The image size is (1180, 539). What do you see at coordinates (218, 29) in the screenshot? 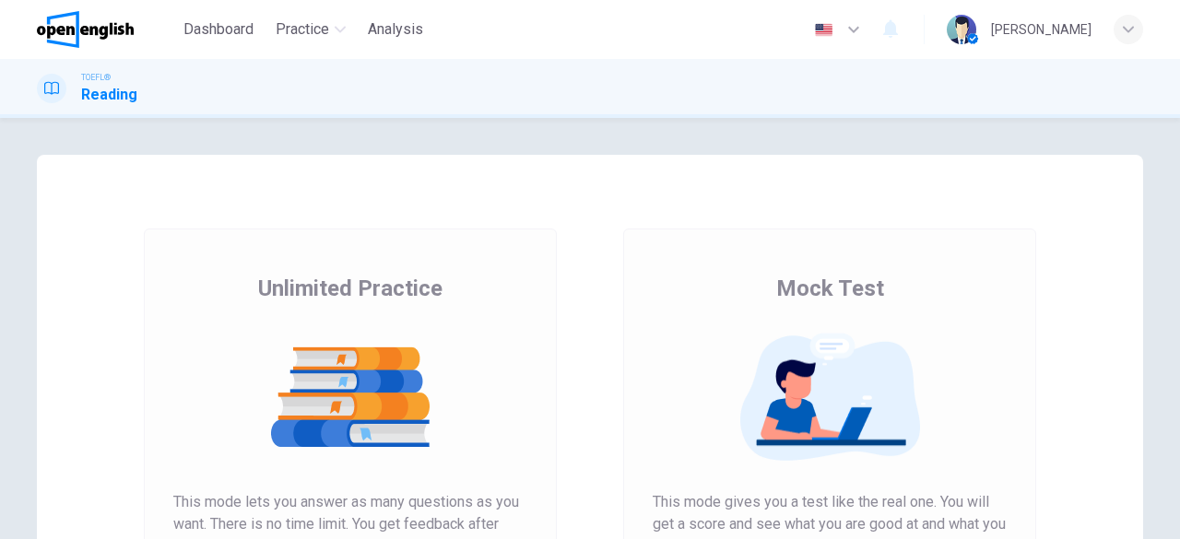
I see `a: Dashboard` at bounding box center [218, 29].